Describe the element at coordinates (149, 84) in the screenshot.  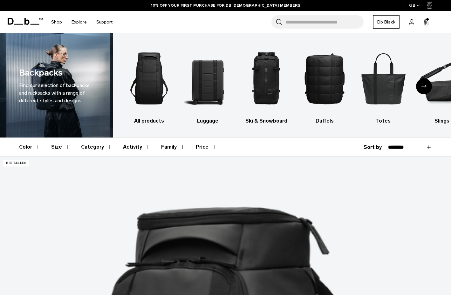
I see `li: 1 / 10` at that location.